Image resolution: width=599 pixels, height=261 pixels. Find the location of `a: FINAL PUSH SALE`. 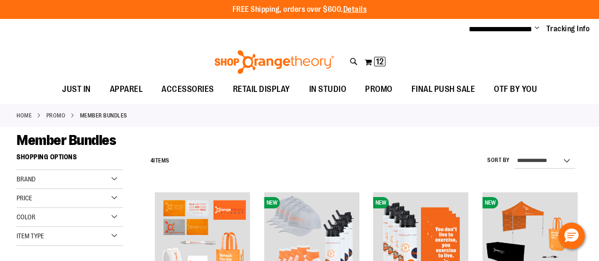

a: FINAL PUSH SALE is located at coordinates (443, 89).